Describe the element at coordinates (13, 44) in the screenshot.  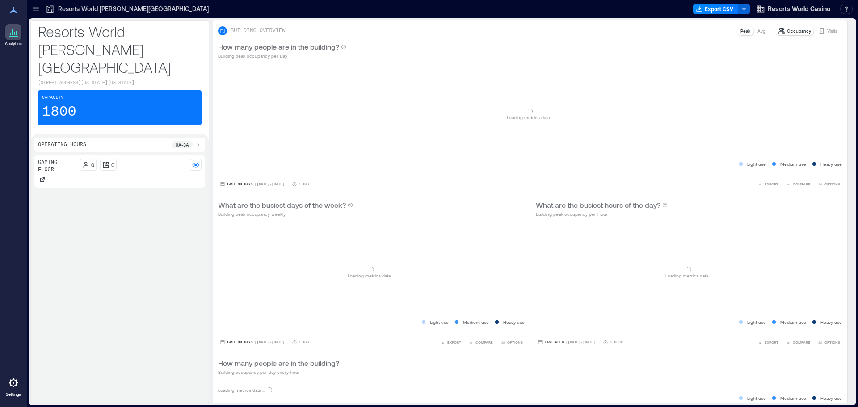
I see `p: Analytics` at that location.